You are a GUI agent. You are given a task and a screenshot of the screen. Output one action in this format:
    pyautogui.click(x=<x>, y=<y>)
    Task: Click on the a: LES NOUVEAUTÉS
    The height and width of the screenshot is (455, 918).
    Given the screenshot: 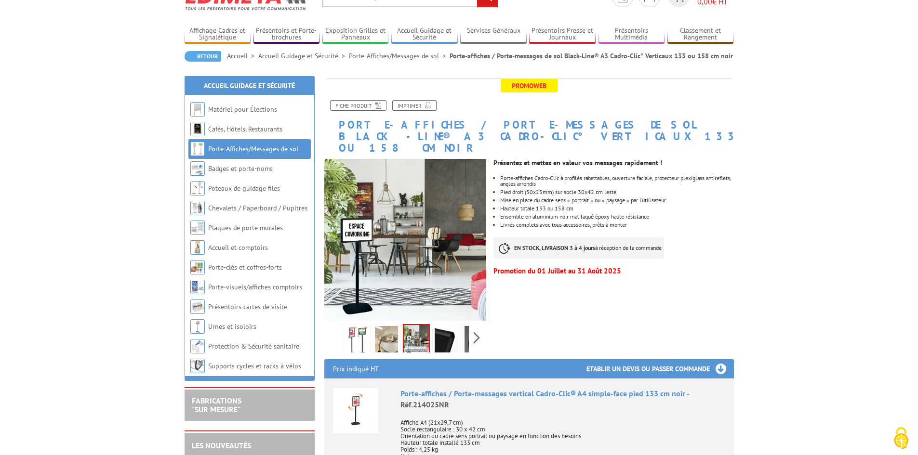 What is the action you would take?
    pyautogui.click(x=221, y=446)
    